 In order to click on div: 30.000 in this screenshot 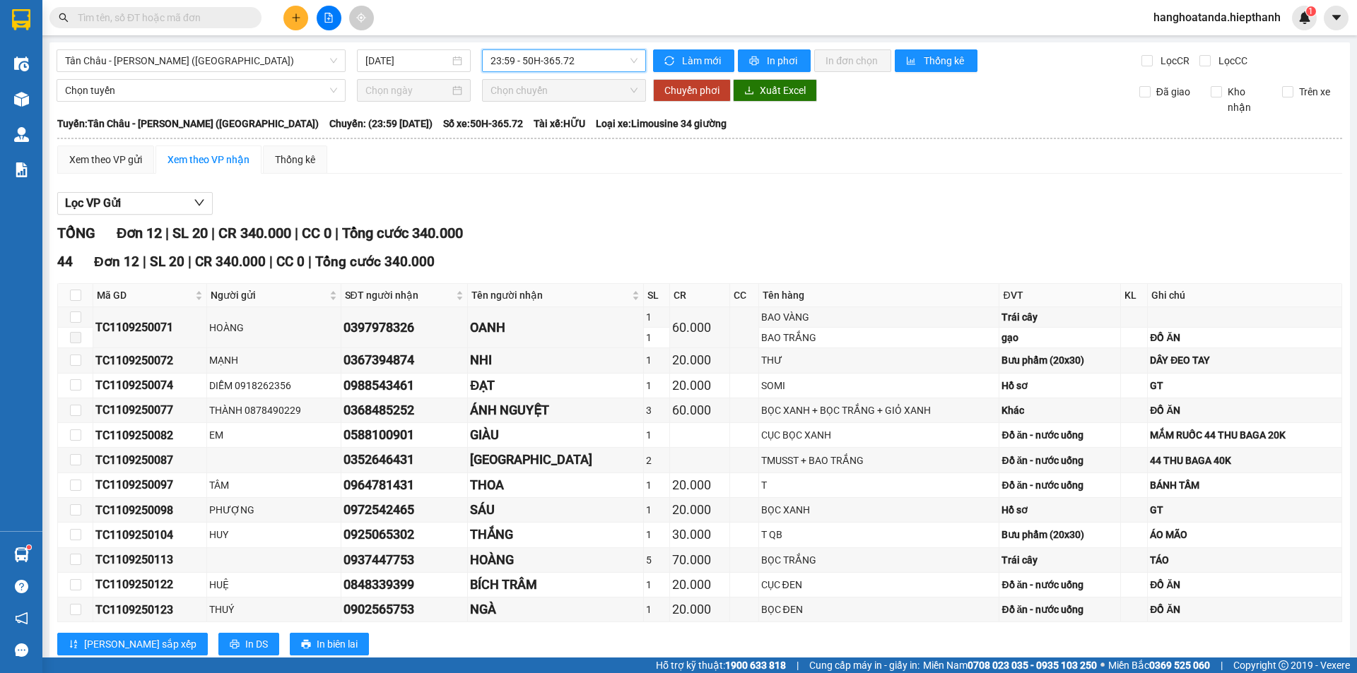, I will do `click(700, 535)`.